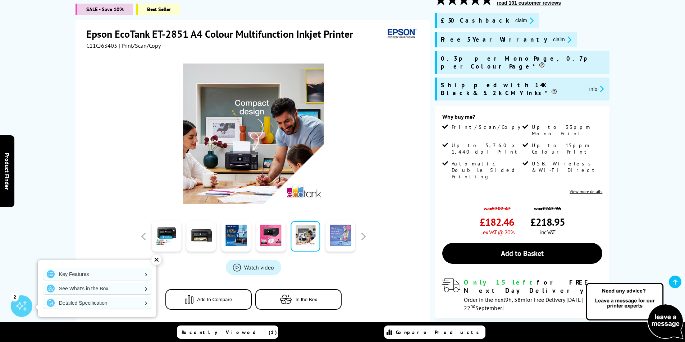 This screenshot has width=685, height=342. What do you see at coordinates (139, 46) in the screenshot?
I see `span: | Print/Scan/Copy` at bounding box center [139, 46].